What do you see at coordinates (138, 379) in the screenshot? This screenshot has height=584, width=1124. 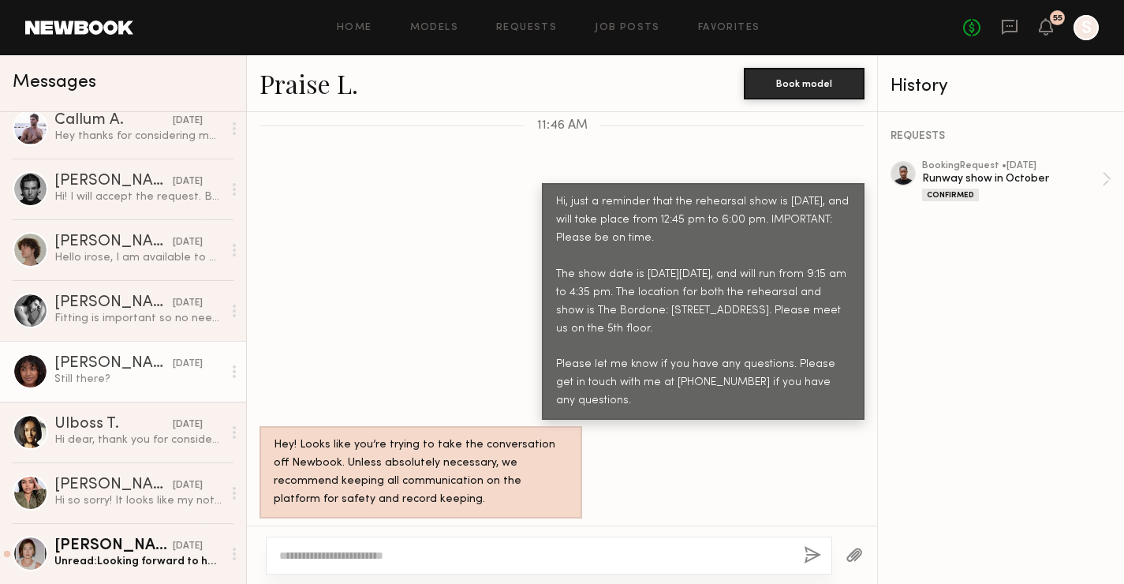 I see `div: Still there?` at bounding box center [138, 379].